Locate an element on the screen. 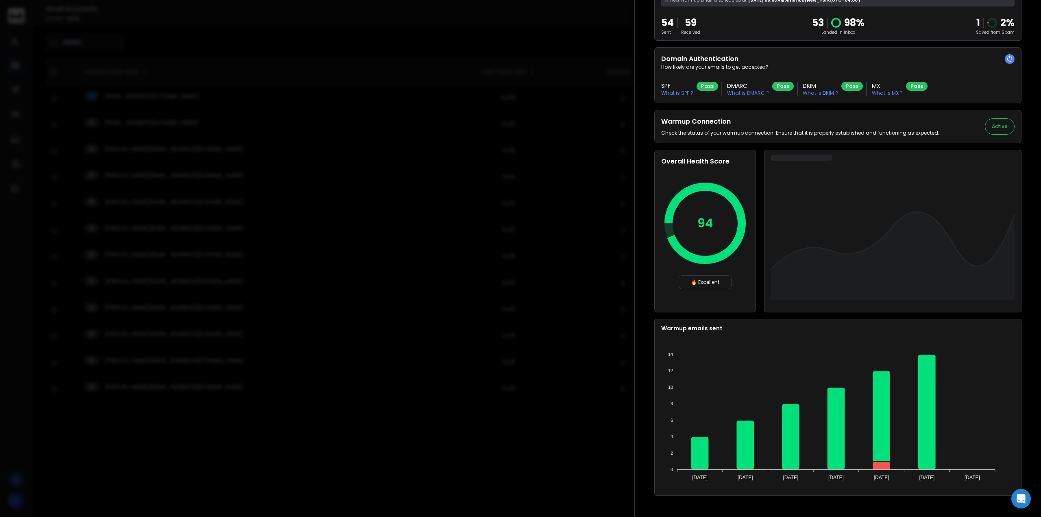 The height and width of the screenshot is (517, 1041). h2: Domain Authentication is located at coordinates (837, 59).